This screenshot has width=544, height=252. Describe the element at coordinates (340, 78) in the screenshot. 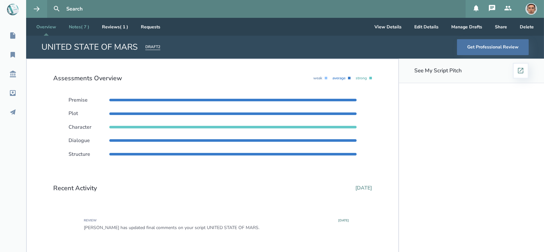

I see `div: average` at that location.